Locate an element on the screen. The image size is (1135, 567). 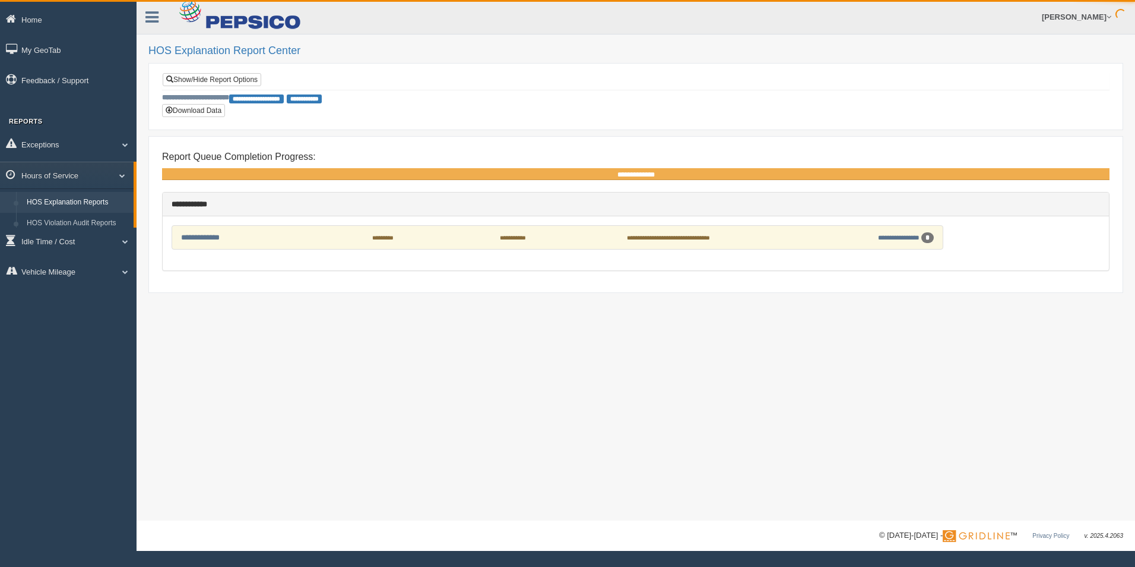
a: HOS Explanation Reports is located at coordinates (77, 203).